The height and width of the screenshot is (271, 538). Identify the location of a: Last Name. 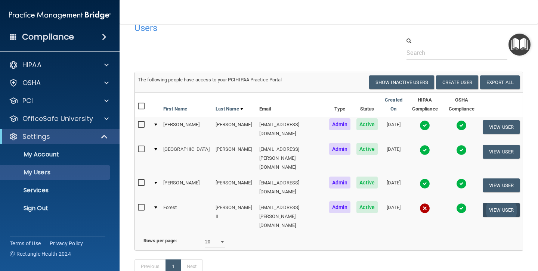
(229, 109).